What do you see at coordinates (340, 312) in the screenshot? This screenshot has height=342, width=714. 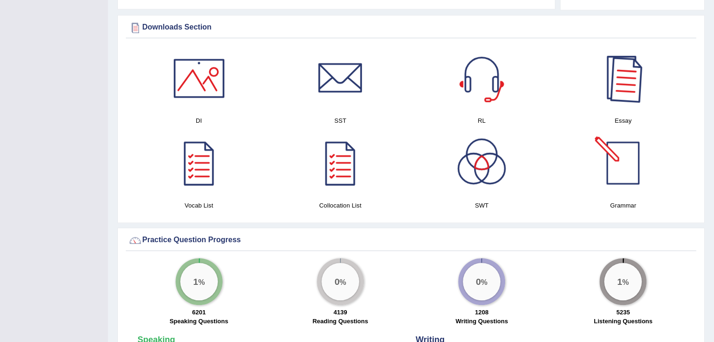 I see `strong: 4139` at bounding box center [340, 312].